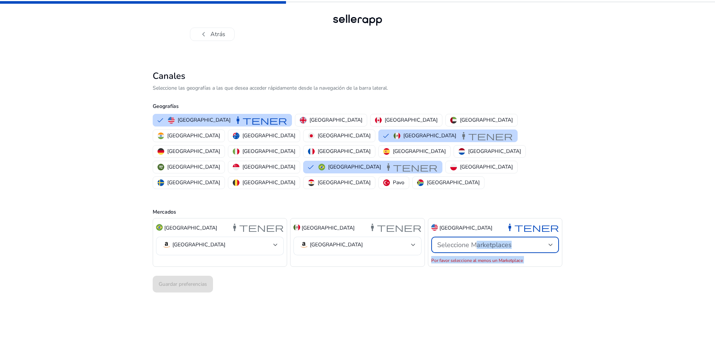 The image size is (715, 339). Describe the element at coordinates (161, 183) in the screenshot. I see `img: se.svg` at that location.